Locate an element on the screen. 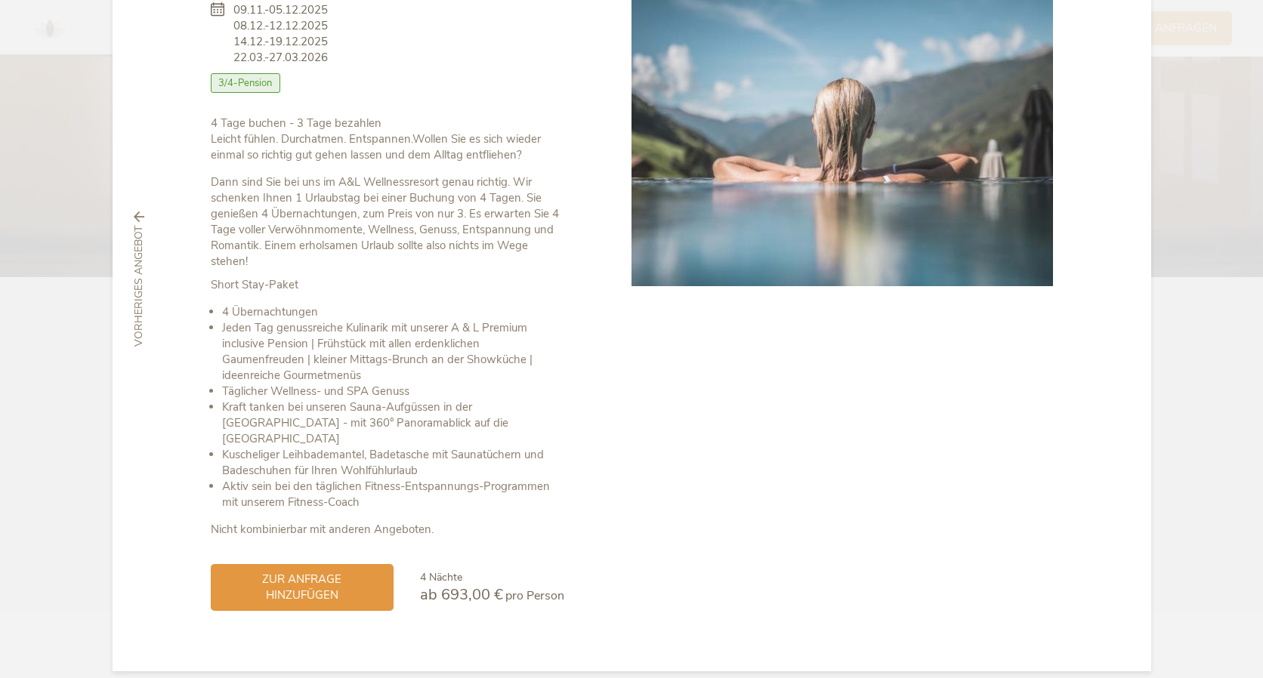 The image size is (1263, 678). span: zur Anfrage hinzufügen is located at coordinates (302, 588).